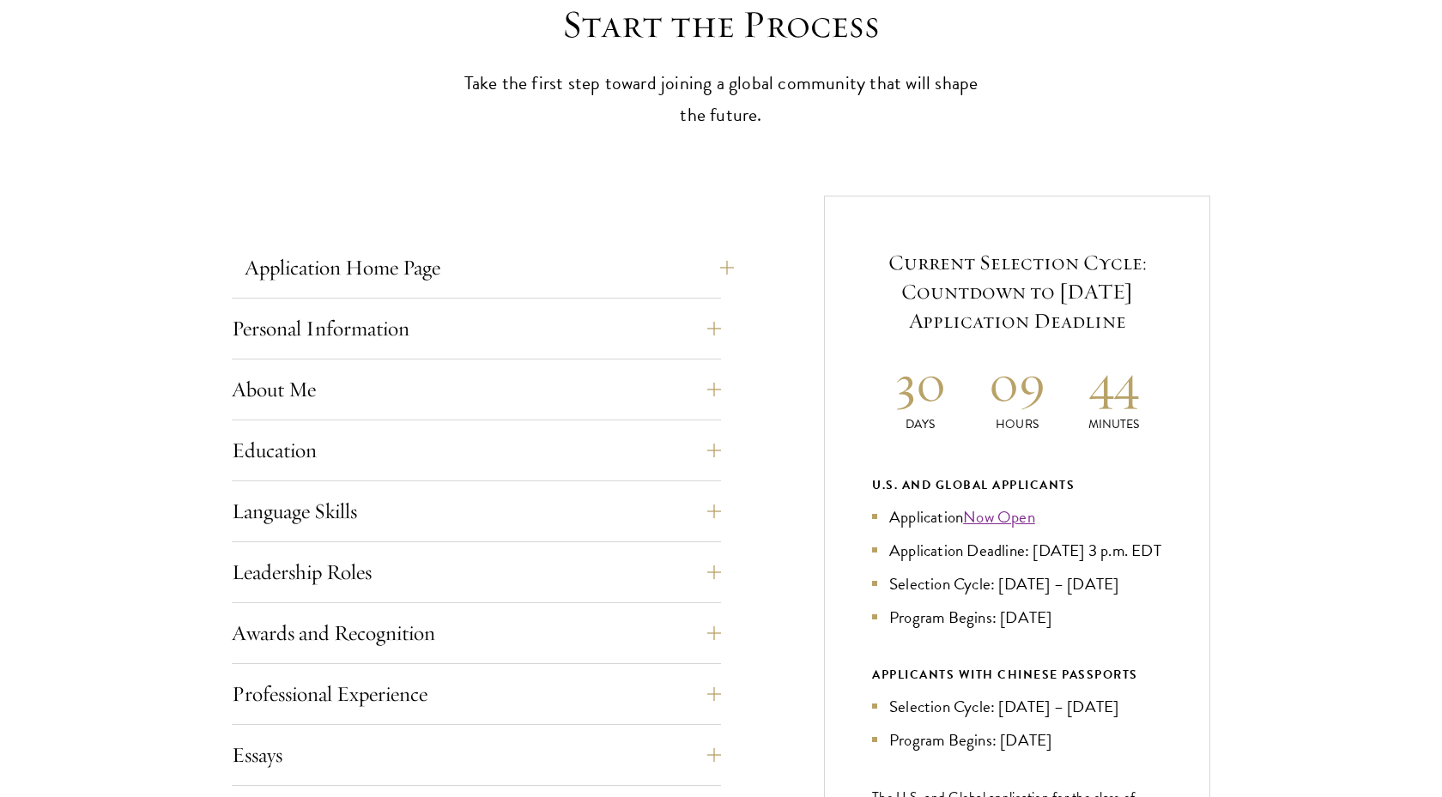 The image size is (1442, 797). I want to click on li: Application, so click(1017, 517).